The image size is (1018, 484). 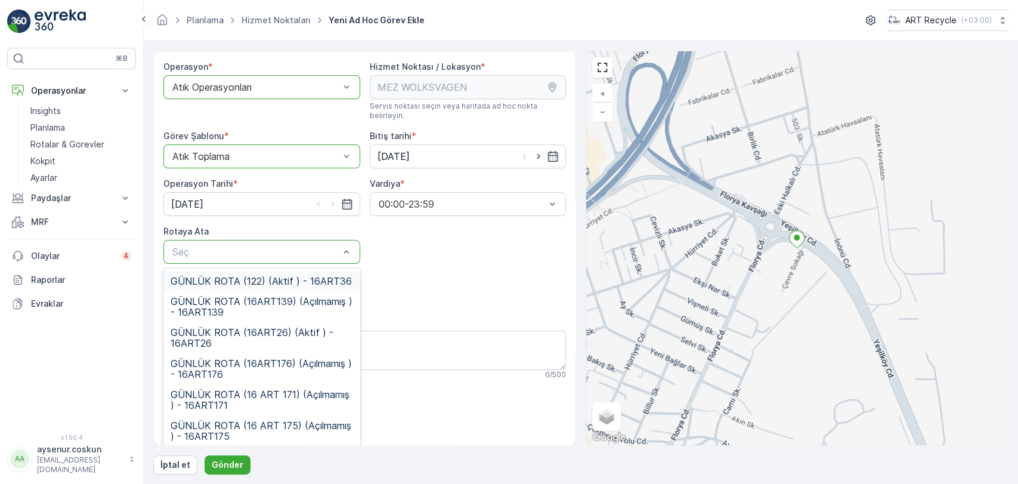 I want to click on p: İptal et, so click(x=175, y=465).